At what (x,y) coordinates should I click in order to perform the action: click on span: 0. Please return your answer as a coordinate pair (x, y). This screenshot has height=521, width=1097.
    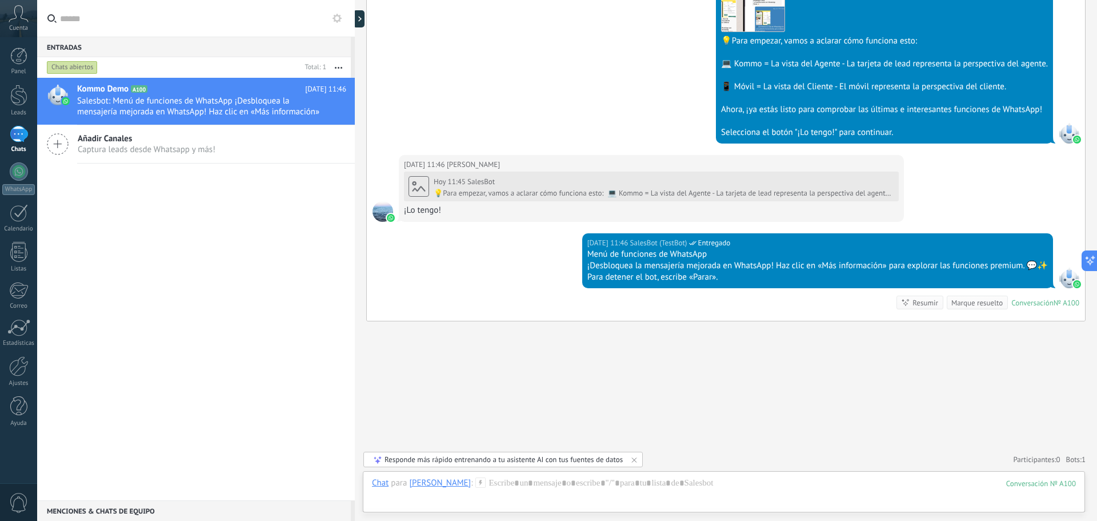
    Looking at the image, I should click on (1058, 459).